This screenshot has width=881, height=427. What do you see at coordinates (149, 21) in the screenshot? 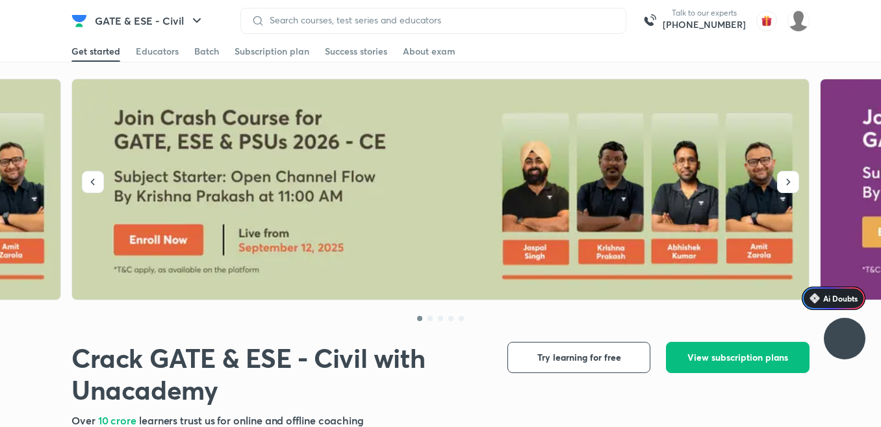
I see `button: GATE & ESE - Civil` at bounding box center [149, 21].